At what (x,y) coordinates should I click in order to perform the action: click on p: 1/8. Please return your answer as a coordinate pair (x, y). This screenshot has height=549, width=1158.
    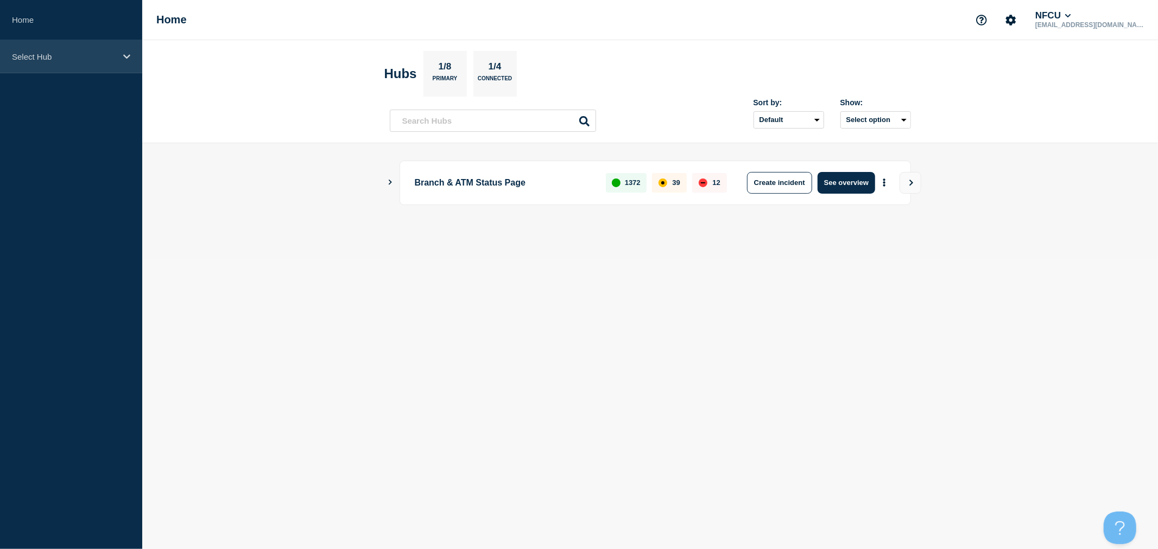
    Looking at the image, I should click on (445, 68).